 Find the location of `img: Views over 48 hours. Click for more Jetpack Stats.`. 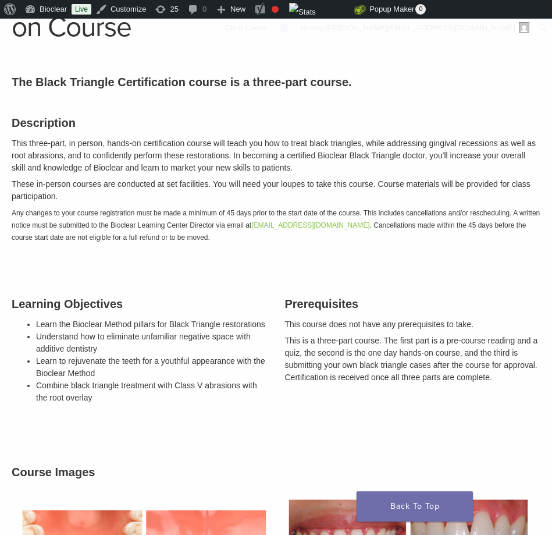

img: Views over 48 hours. Click for more Jetpack Stats. is located at coordinates (322, 10).